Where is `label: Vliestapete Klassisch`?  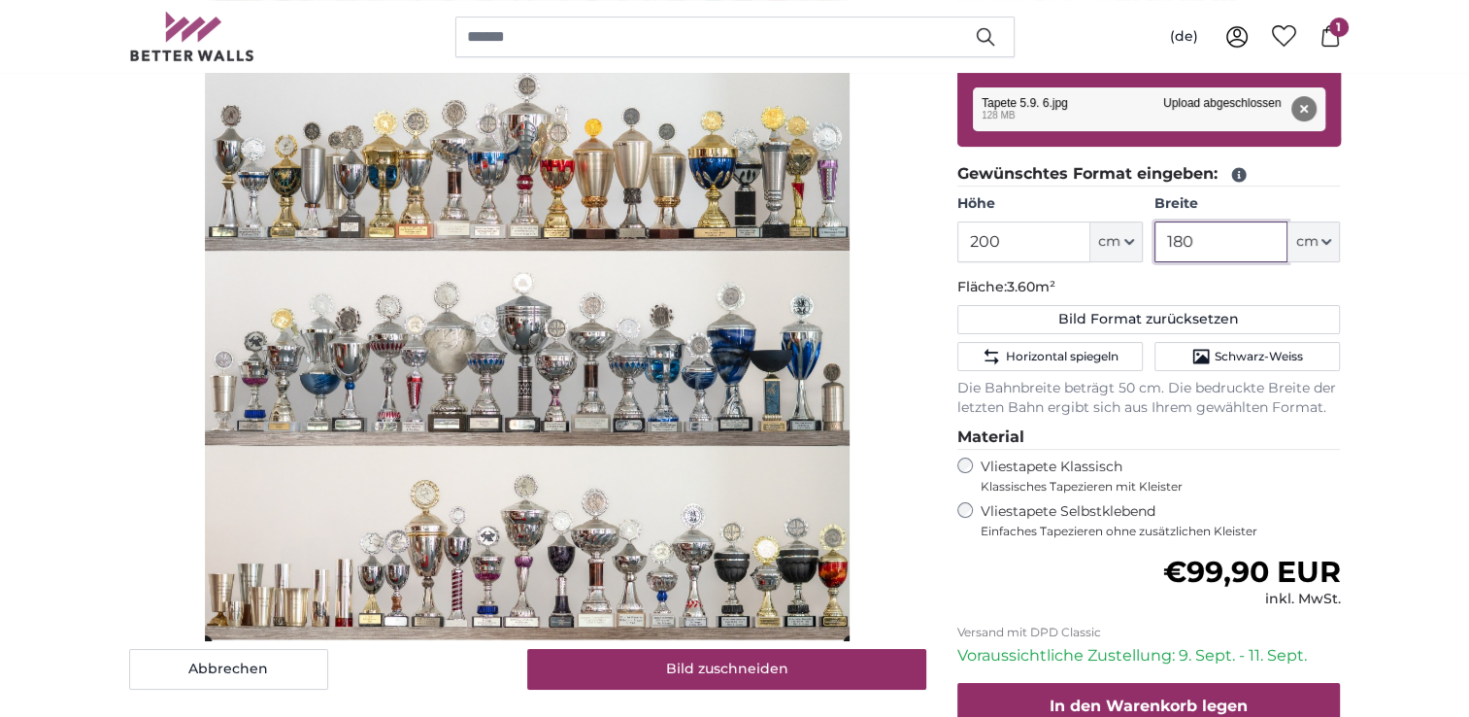
label: Vliestapete Klassisch is located at coordinates (1153, 476).